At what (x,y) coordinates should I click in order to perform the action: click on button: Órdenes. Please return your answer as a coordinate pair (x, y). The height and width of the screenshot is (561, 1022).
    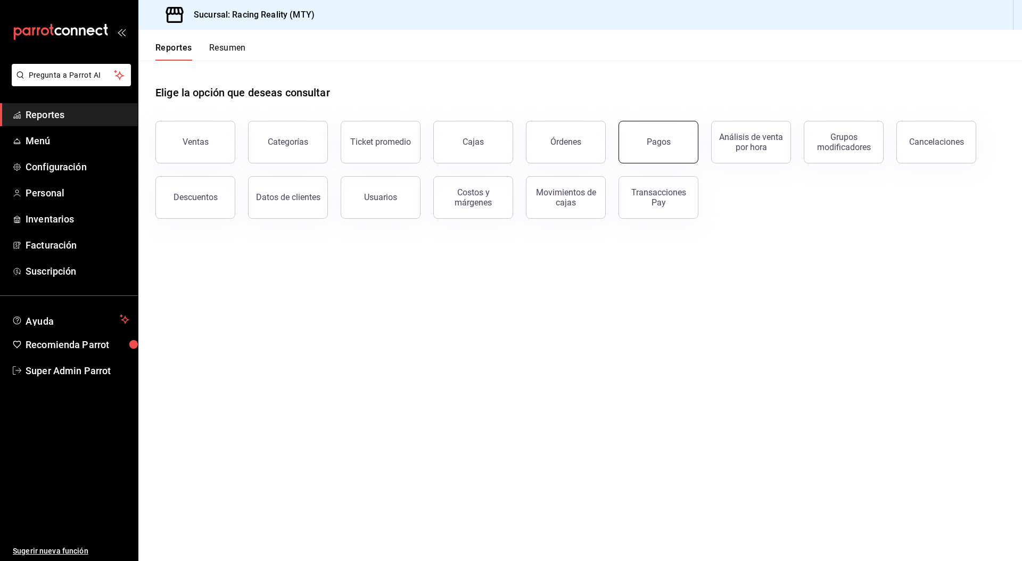
    Looking at the image, I should click on (566, 142).